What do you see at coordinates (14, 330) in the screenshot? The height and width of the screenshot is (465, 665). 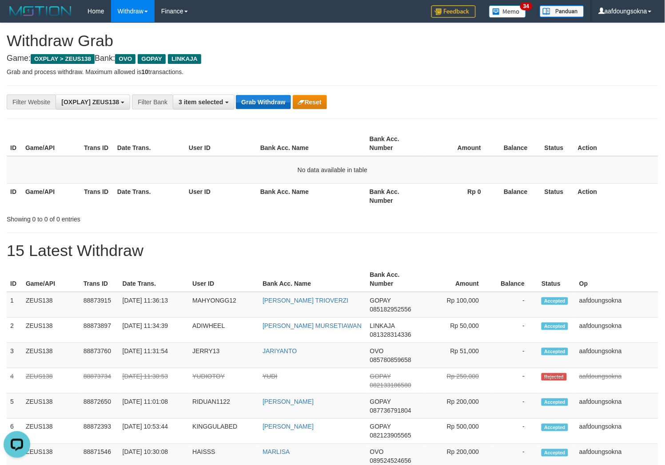 I see `td: 2` at bounding box center [14, 330].